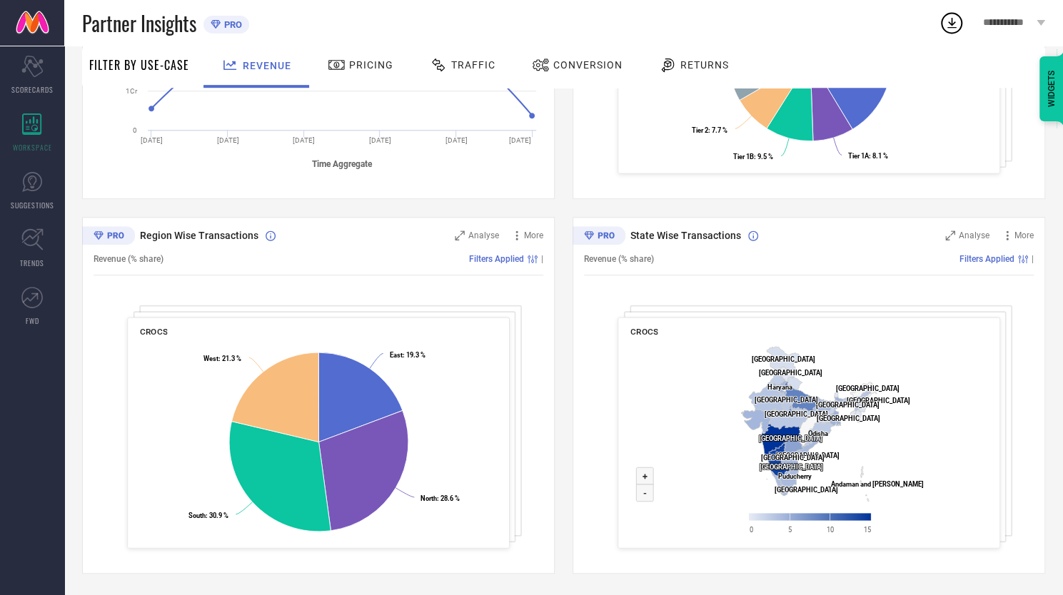  I want to click on span: Filter By Use-Case, so click(139, 65).